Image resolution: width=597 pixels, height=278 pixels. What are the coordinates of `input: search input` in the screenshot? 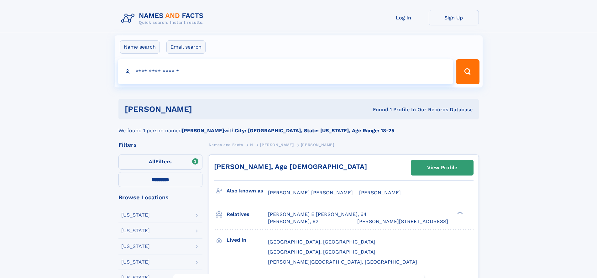 It's located at (286, 72).